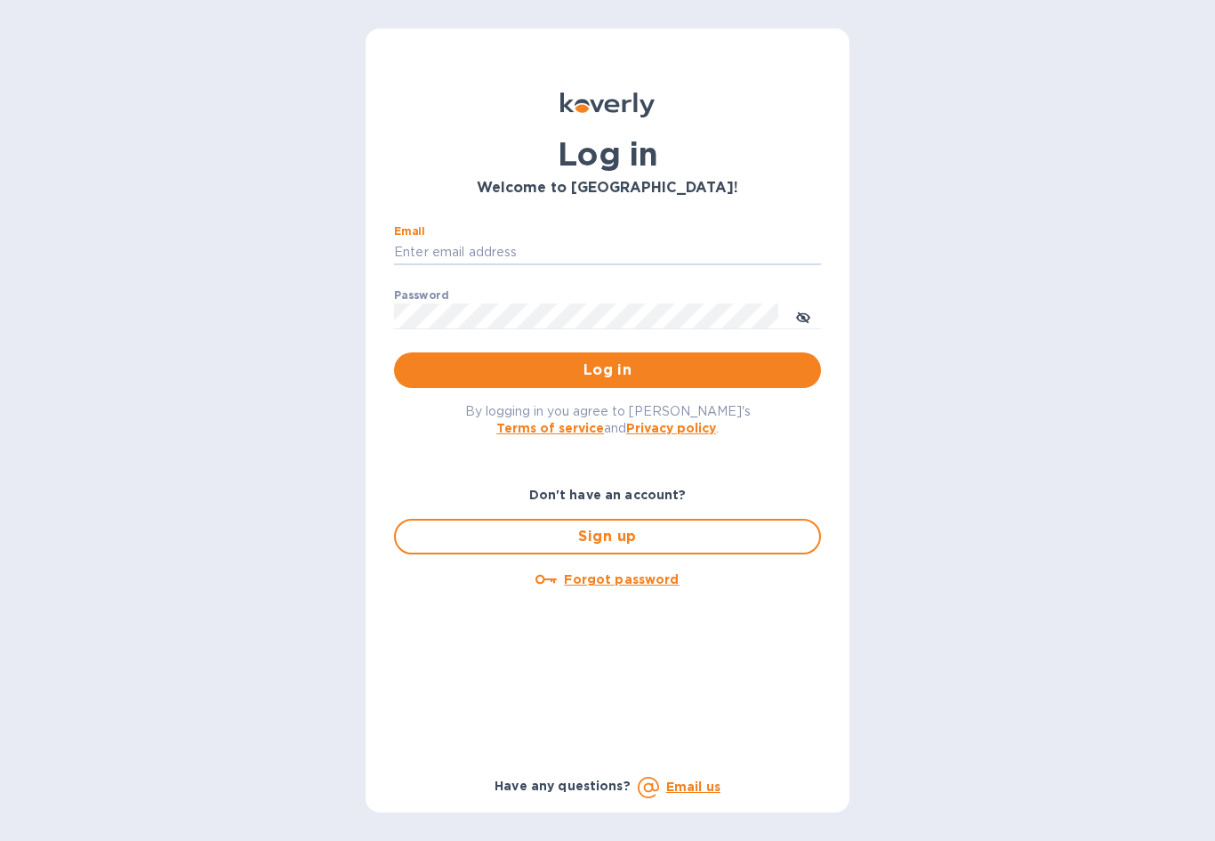  What do you see at coordinates (671, 428) in the screenshot?
I see `b: Privacy policy` at bounding box center [671, 428].